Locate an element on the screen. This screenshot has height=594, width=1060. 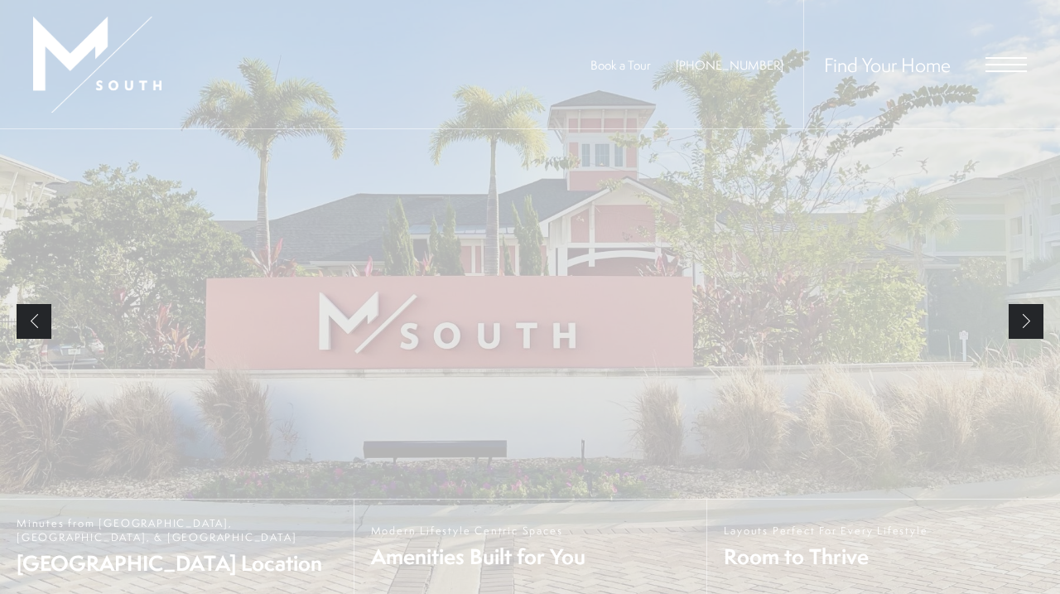
a: Previous is located at coordinates (34, 321).